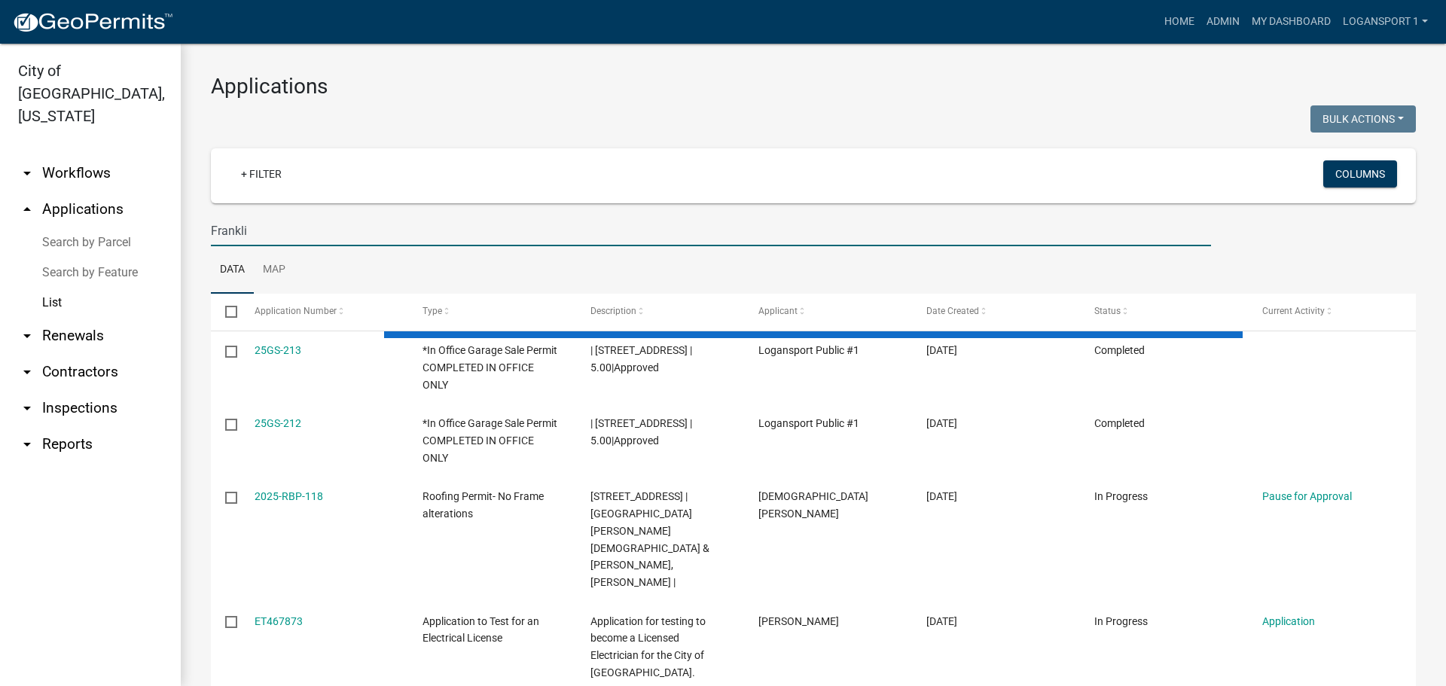 This screenshot has height=686, width=1446. I want to click on a: Data, so click(232, 270).